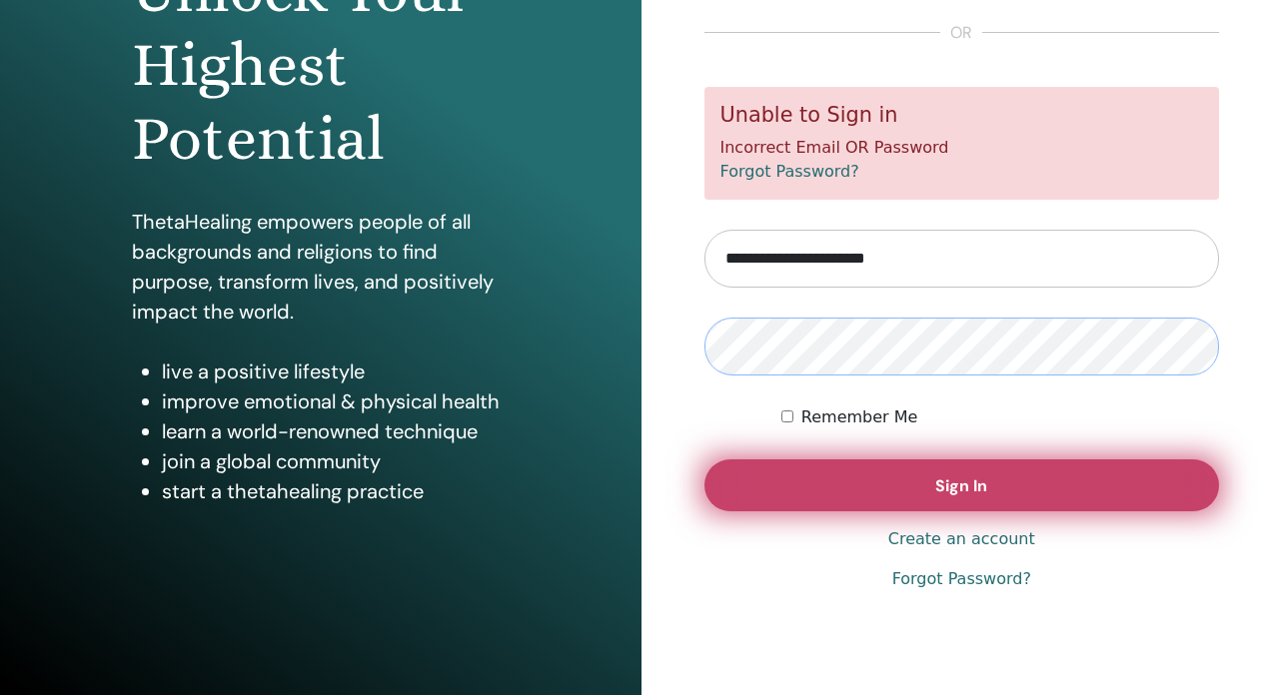 The image size is (1282, 695). What do you see at coordinates (336, 491) in the screenshot?
I see `li: start a thetahealing practice` at bounding box center [336, 491].